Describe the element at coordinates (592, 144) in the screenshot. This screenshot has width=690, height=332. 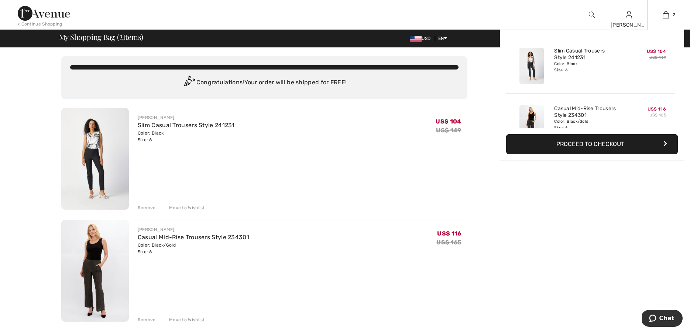
I see `button: Proceed to Checkout` at that location.